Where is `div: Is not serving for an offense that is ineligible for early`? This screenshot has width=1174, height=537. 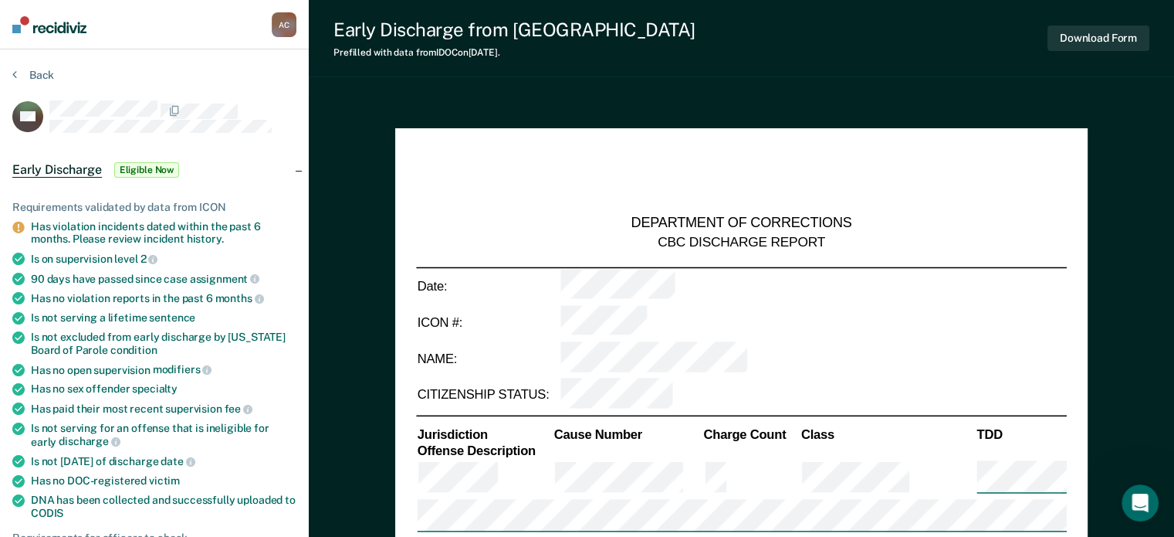
div: Is not serving for an offense that is ineligible for early is located at coordinates (164, 435).